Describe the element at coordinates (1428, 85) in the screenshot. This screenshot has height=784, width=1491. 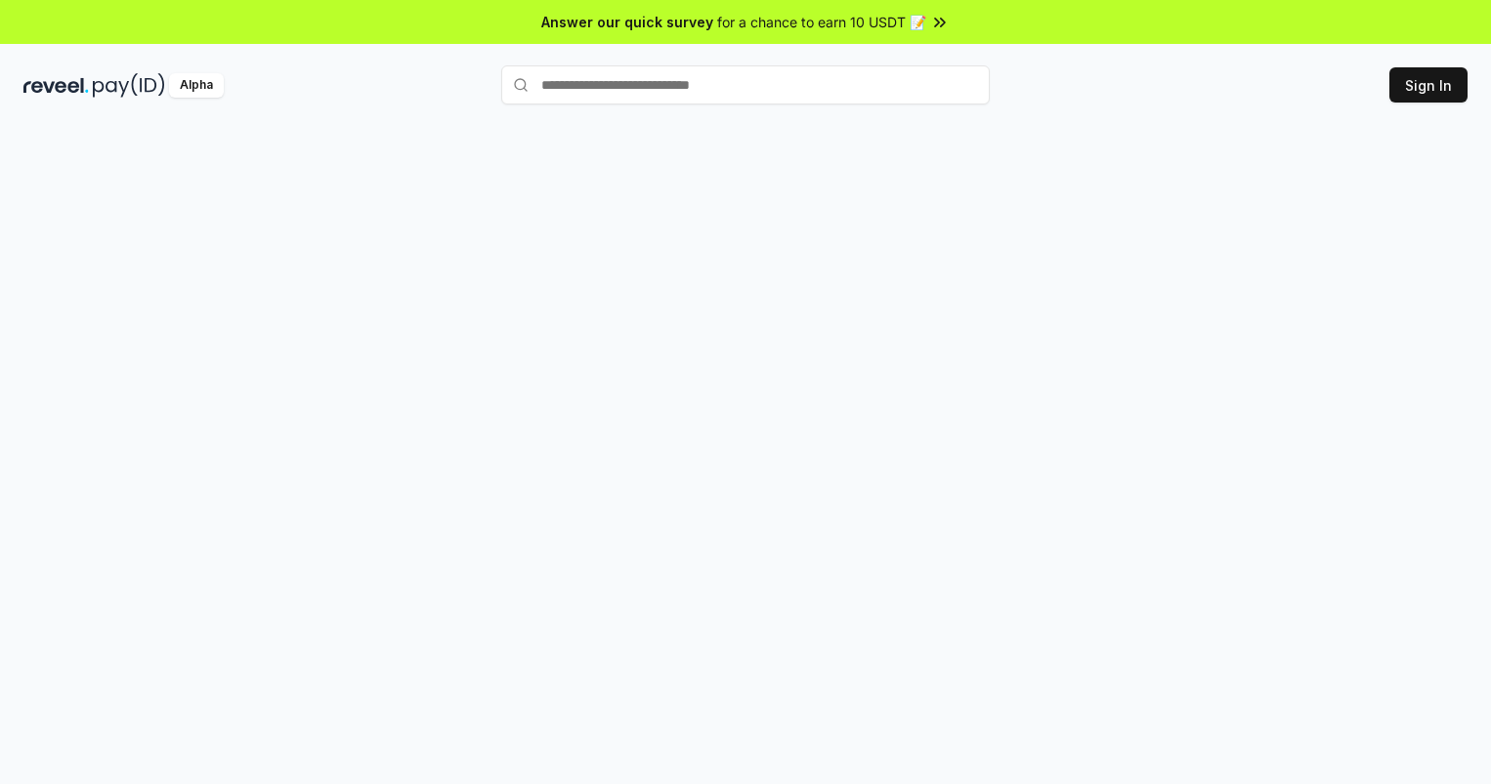
I see `button: Sign In` at that location.